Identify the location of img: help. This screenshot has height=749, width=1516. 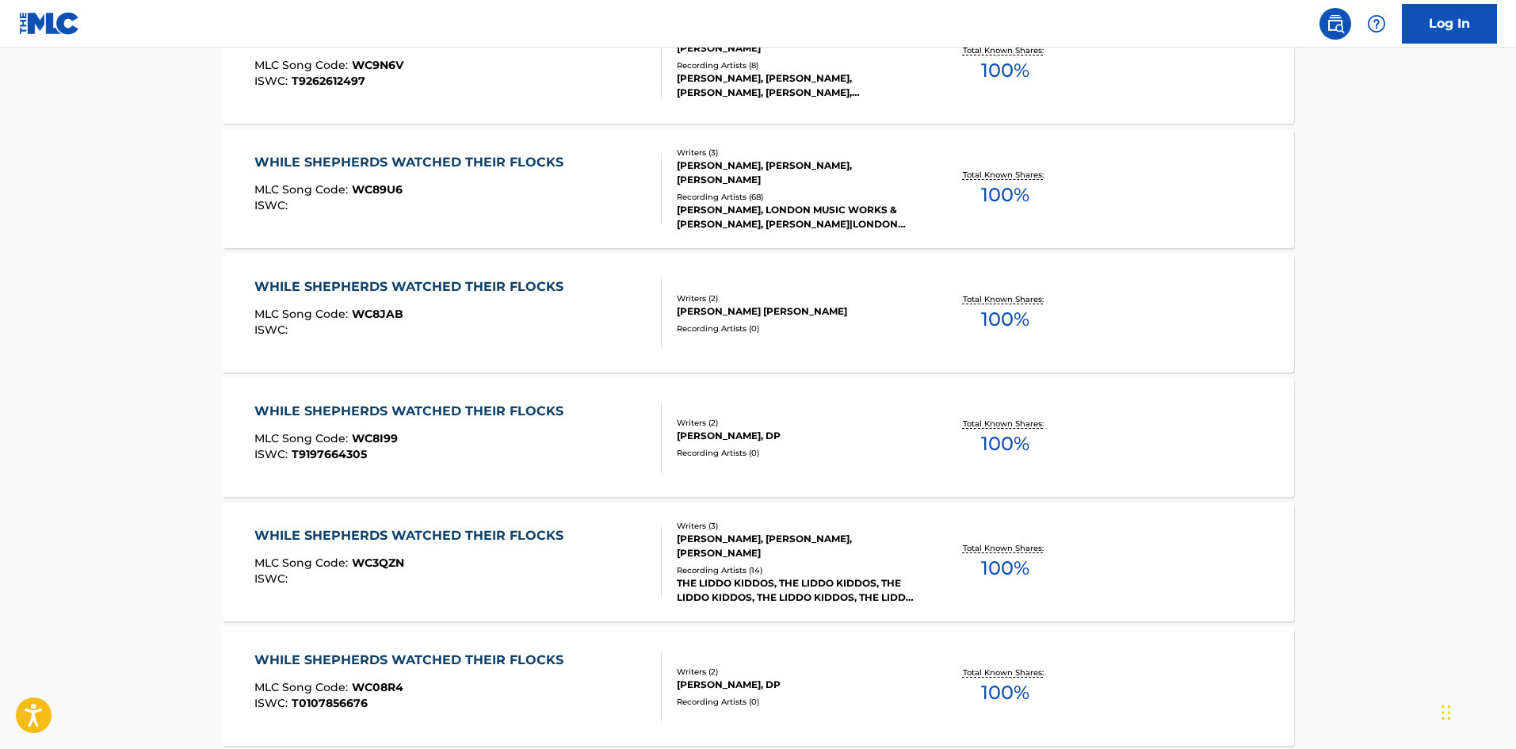
(1376, 24).